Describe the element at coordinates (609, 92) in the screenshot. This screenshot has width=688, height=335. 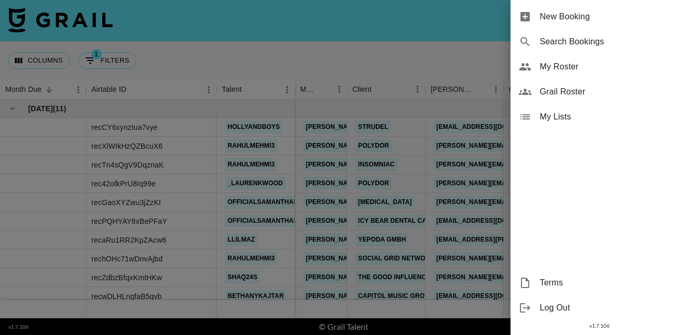
I see `span: Grail Roster` at that location.